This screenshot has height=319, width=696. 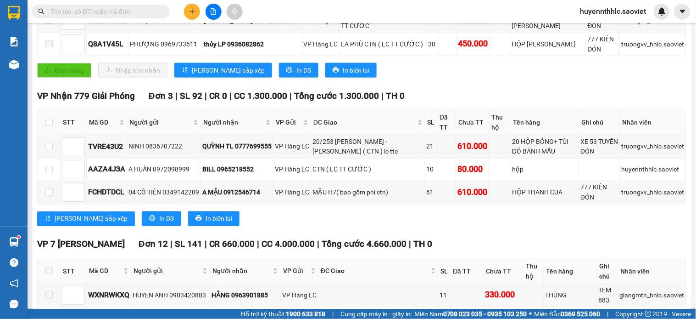 What do you see at coordinates (600, 122) in the screenshot?
I see `th: Ghi chú` at bounding box center [600, 122].